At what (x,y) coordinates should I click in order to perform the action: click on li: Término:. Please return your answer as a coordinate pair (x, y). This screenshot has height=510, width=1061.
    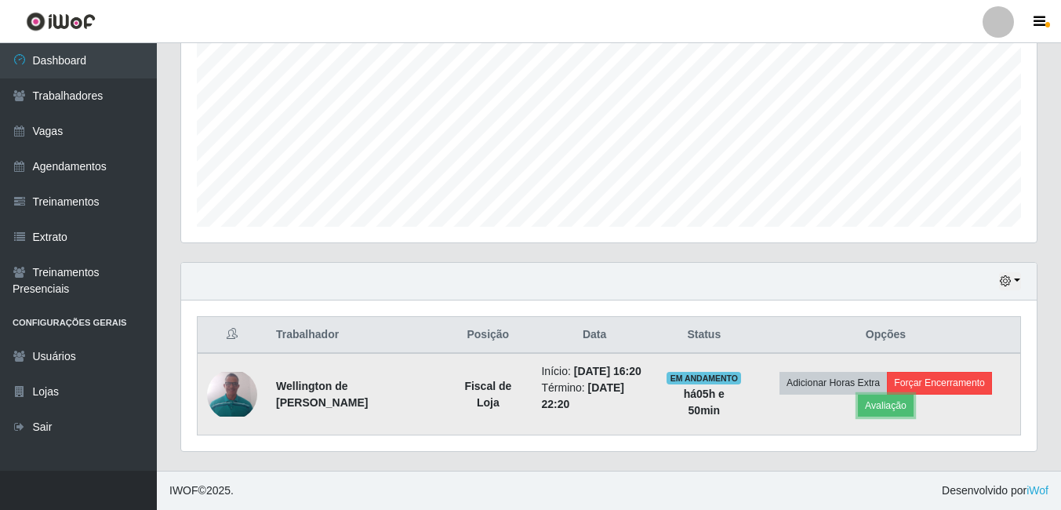
    Looking at the image, I should click on (594, 396).